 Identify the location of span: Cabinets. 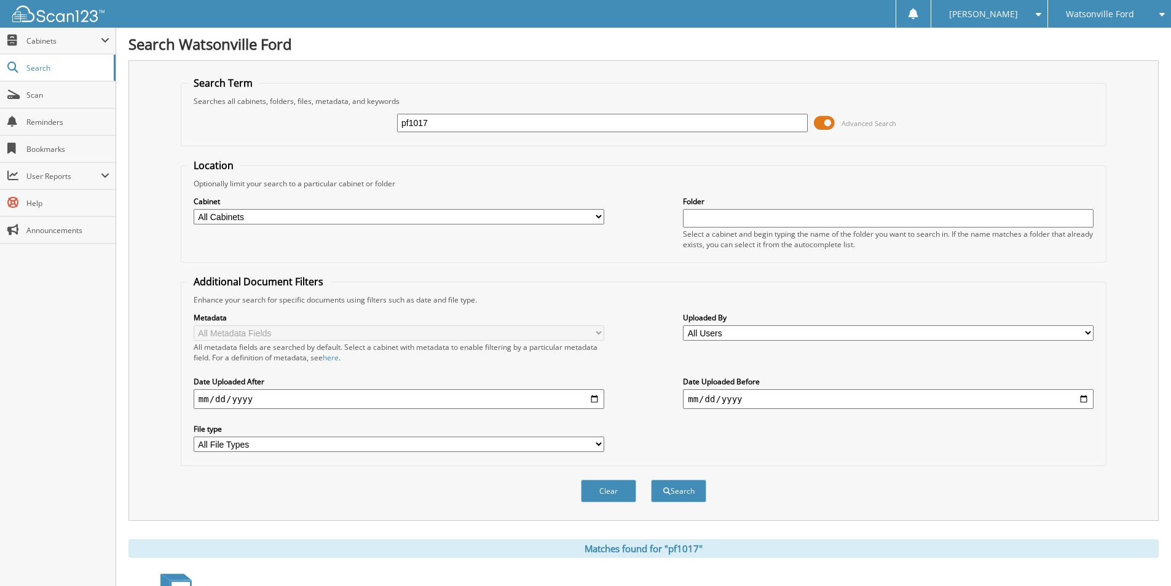
(63, 41).